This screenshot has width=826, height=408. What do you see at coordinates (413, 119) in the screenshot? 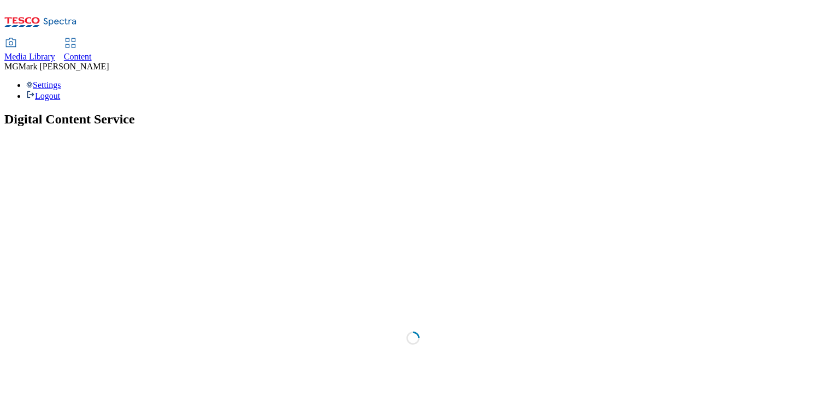
I see `h1: Digital Content Service` at bounding box center [413, 119].